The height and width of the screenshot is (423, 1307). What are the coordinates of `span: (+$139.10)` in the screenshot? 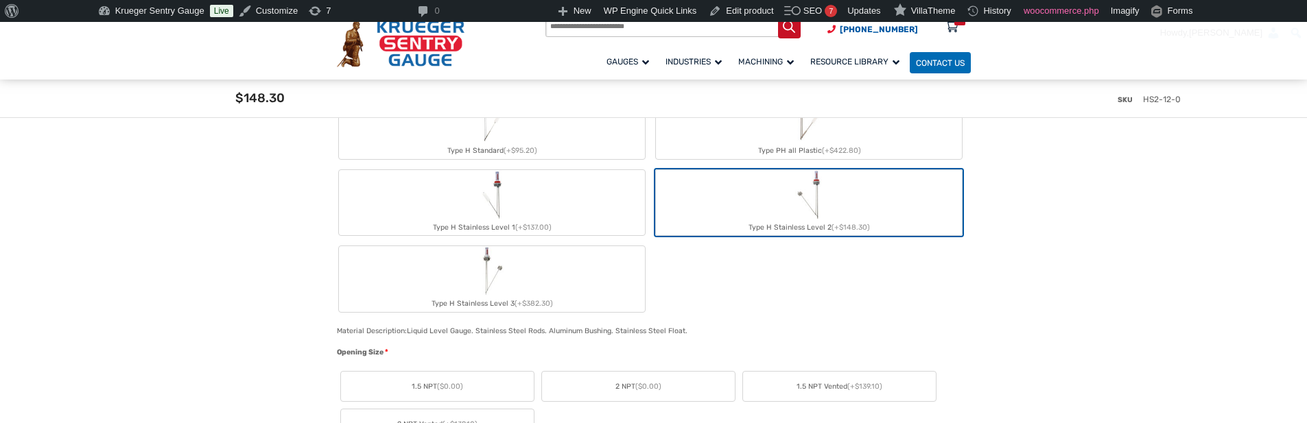 It's located at (864, 386).